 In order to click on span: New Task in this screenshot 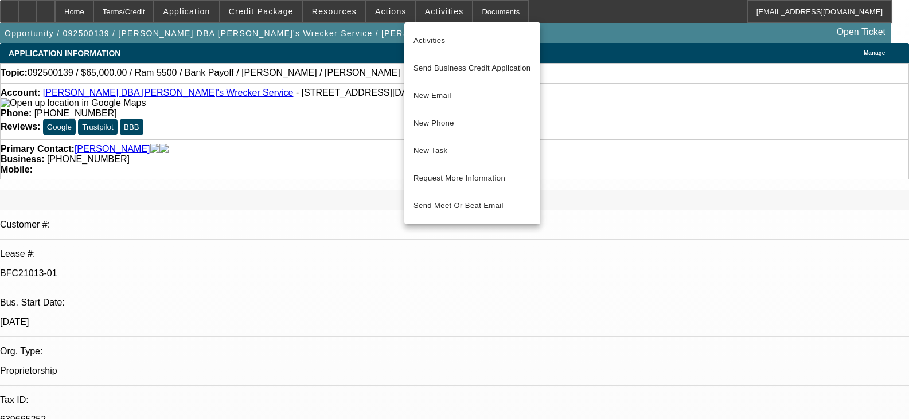, I will do `click(472, 151)`.